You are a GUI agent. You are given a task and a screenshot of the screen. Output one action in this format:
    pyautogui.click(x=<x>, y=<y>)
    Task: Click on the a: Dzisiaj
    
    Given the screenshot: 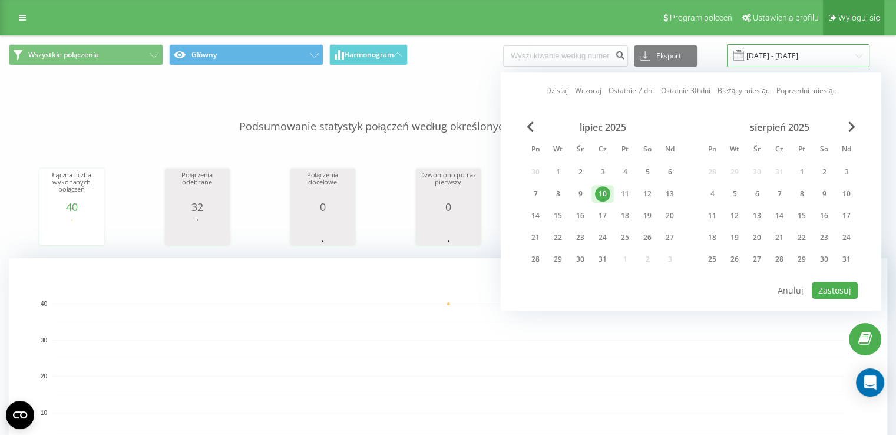 What is the action you would take?
    pyautogui.click(x=556, y=91)
    